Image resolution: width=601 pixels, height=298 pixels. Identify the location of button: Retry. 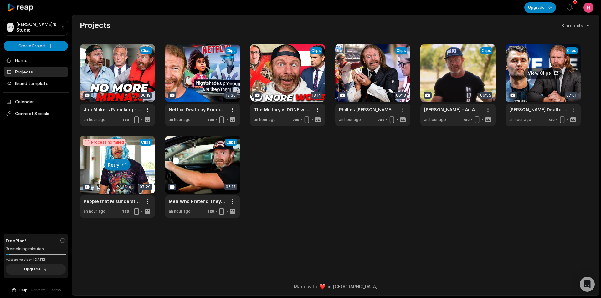
(117, 165).